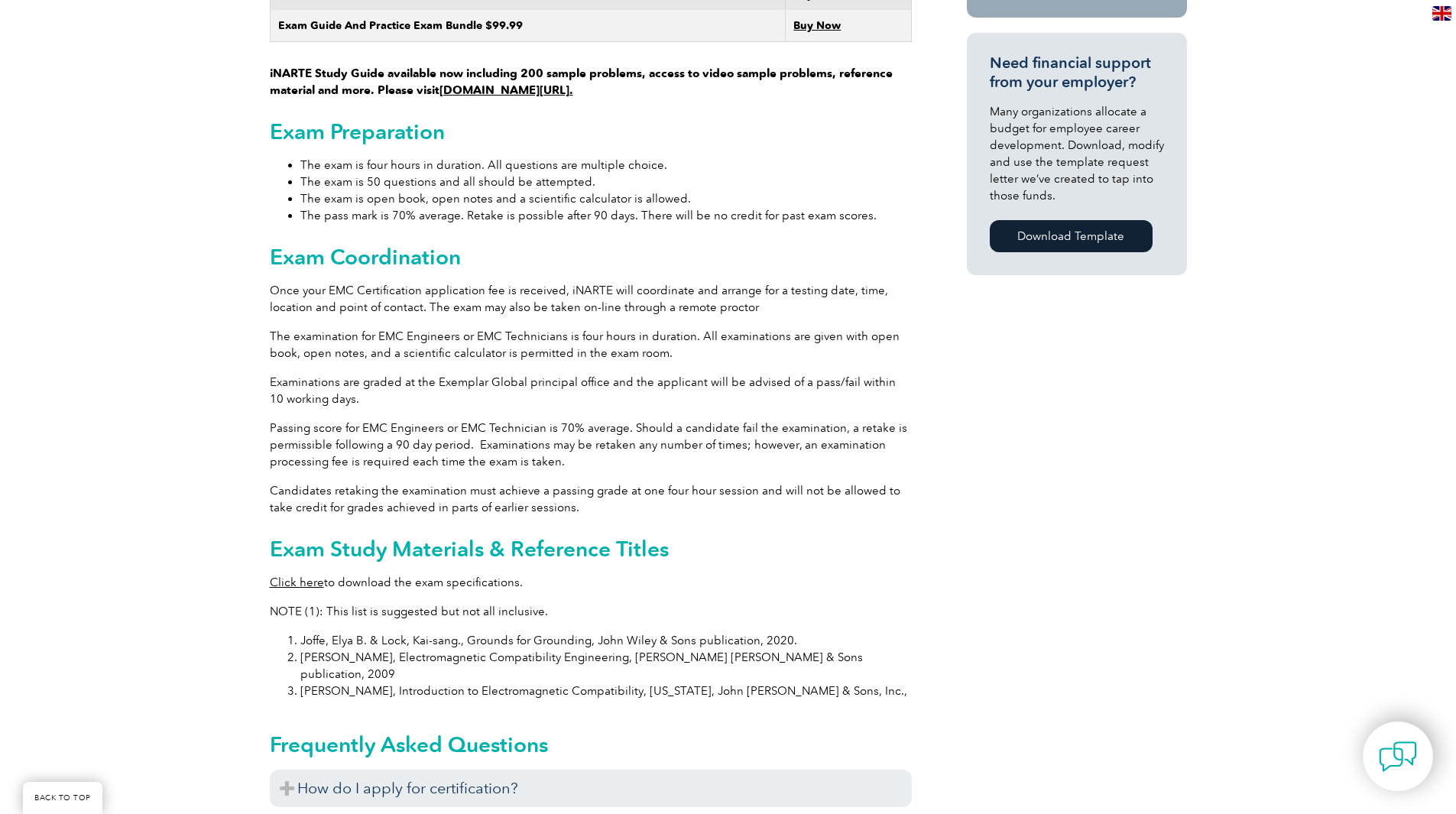 The image size is (1456, 814). Describe the element at coordinates (1398, 757) in the screenshot. I see `img: contact-chat.png` at that location.